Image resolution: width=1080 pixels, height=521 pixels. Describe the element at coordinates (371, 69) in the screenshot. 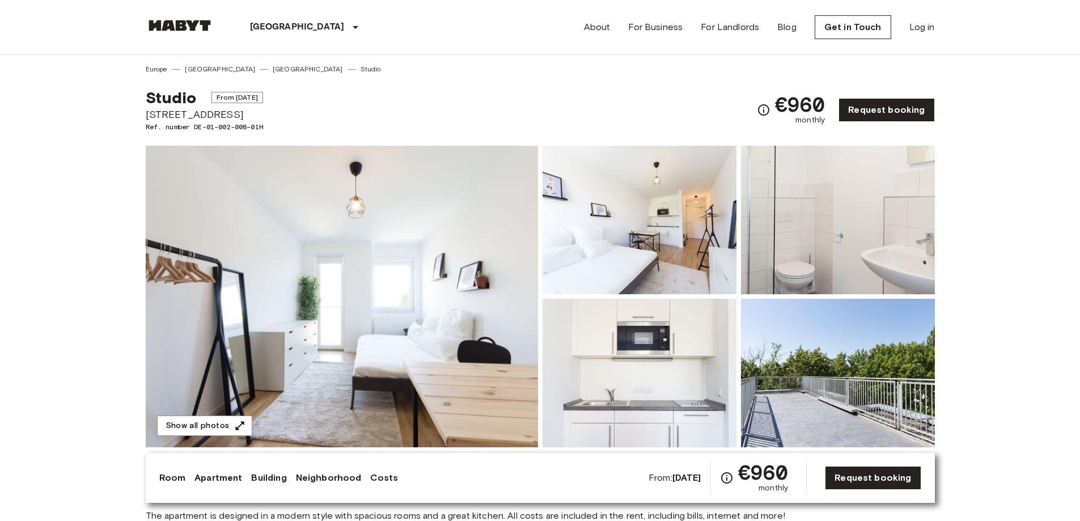

I see `a: Studio` at that location.